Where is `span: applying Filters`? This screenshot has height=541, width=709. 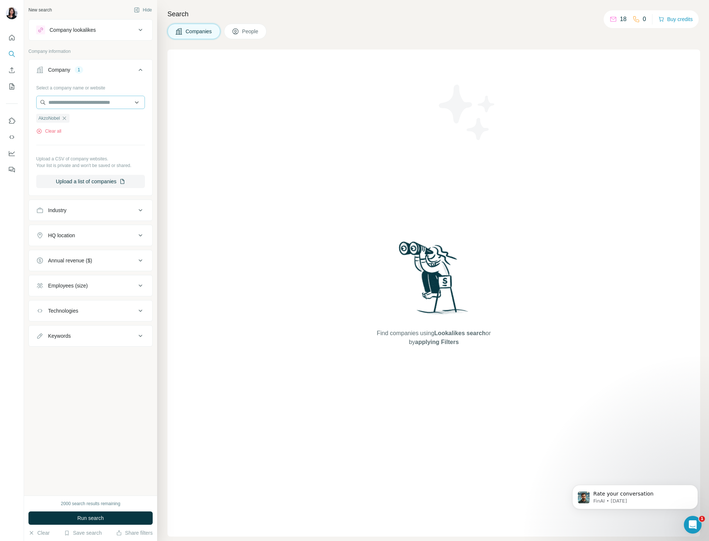 span: applying Filters is located at coordinates (437, 342).